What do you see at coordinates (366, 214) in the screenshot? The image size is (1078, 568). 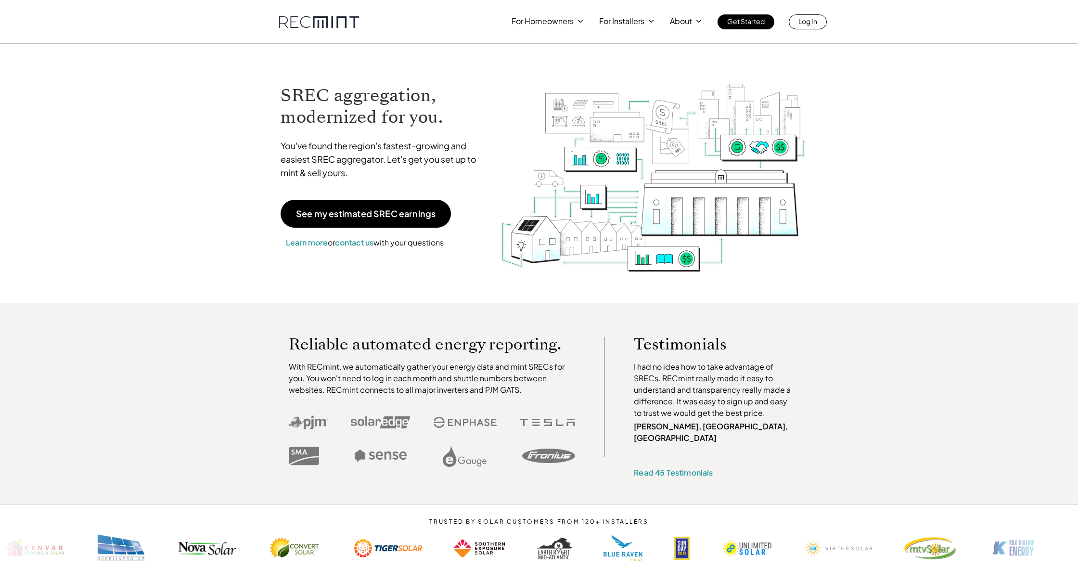 I see `p: See my estimated SREC earnings` at bounding box center [366, 214].